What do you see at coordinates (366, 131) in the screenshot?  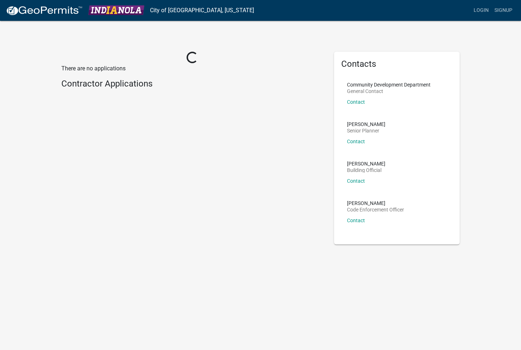 I see `p: Senior Planner` at bounding box center [366, 131].